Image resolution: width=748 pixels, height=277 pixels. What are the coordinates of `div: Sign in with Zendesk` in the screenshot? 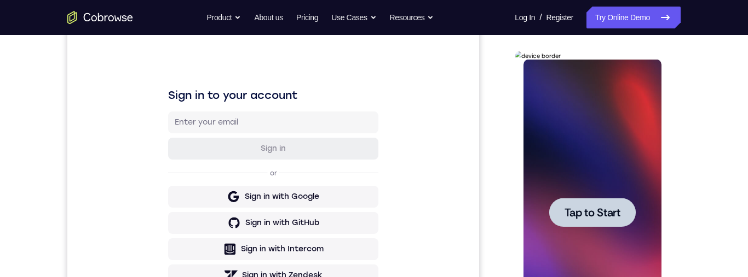 It's located at (215, 263).